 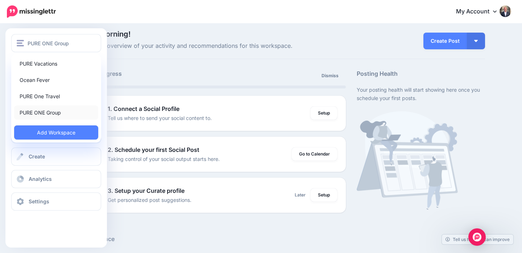 I want to click on a: PURE Vacations, so click(x=56, y=63).